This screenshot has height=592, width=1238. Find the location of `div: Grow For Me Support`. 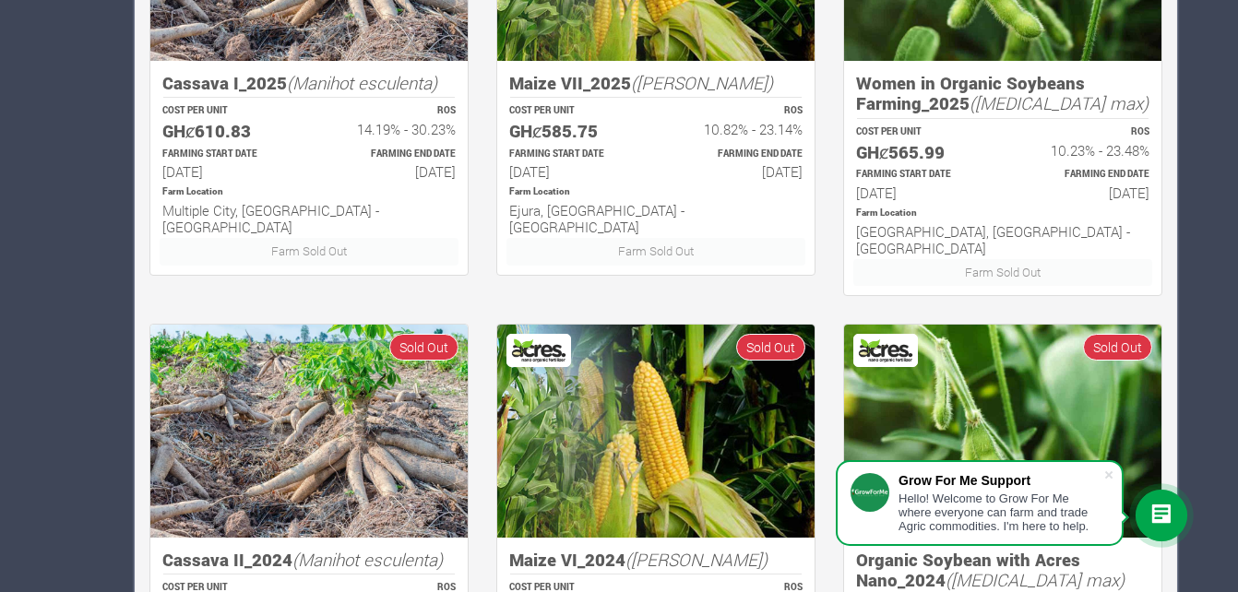

div: Grow For Me Support is located at coordinates (1001, 481).